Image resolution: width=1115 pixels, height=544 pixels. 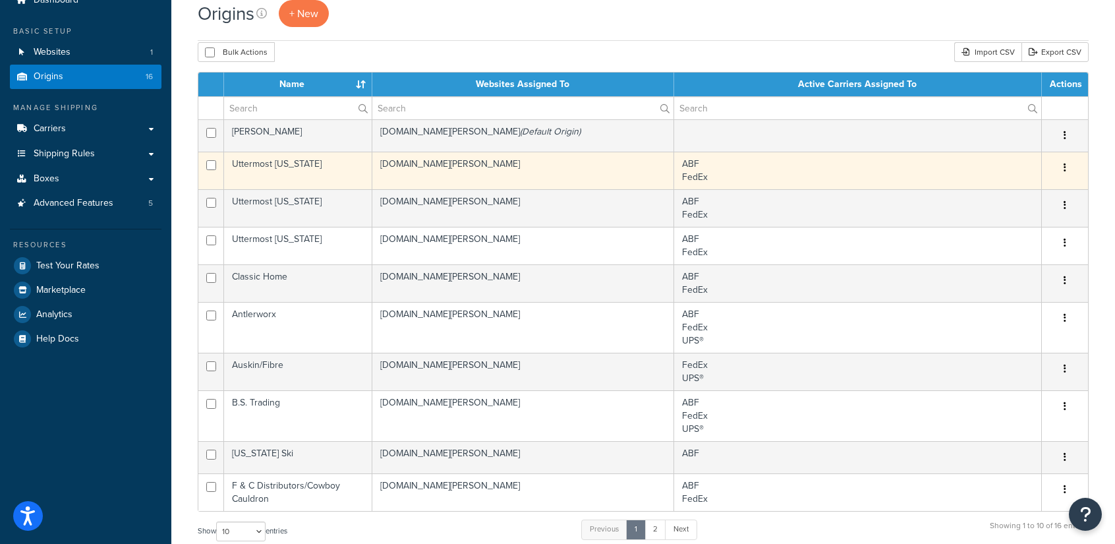 I want to click on td: FedEx UPS®, so click(x=858, y=371).